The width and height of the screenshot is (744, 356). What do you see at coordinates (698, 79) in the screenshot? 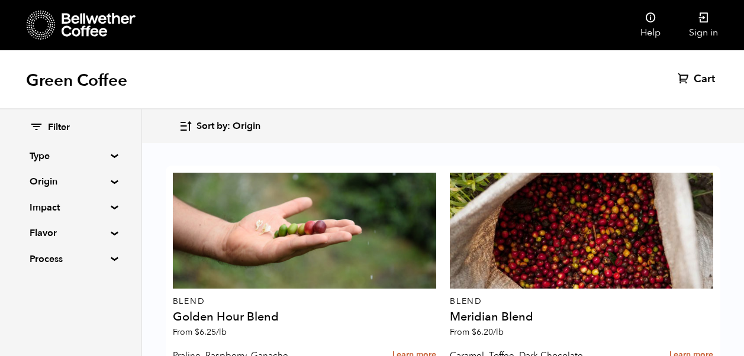
I see `a: Cart` at bounding box center [698, 79].